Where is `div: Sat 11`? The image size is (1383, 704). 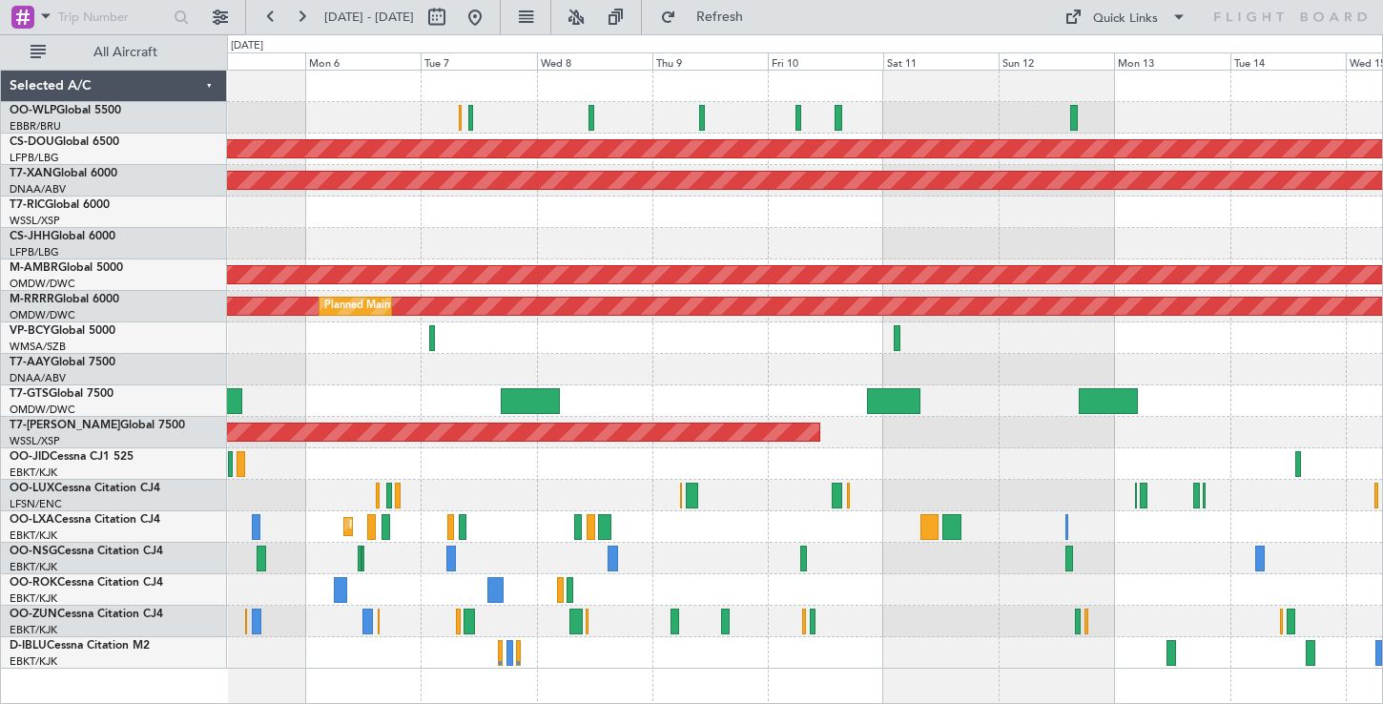 div: Sat 11 is located at coordinates (941, 61).